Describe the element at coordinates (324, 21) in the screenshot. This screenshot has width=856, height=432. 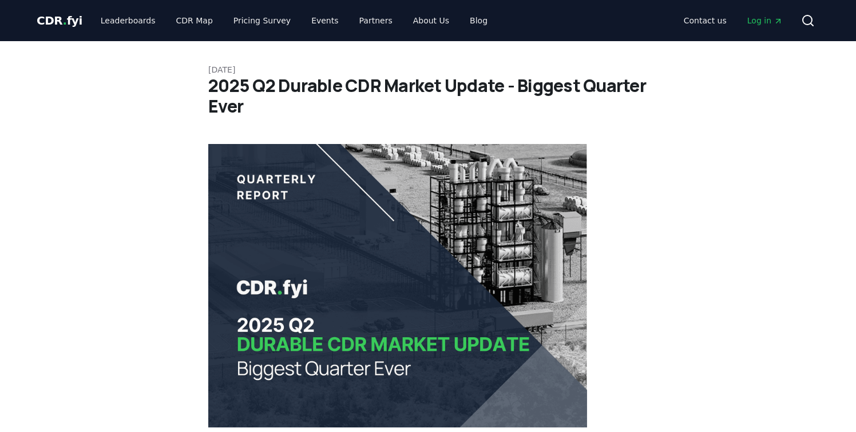
I see `a: Events` at that location.